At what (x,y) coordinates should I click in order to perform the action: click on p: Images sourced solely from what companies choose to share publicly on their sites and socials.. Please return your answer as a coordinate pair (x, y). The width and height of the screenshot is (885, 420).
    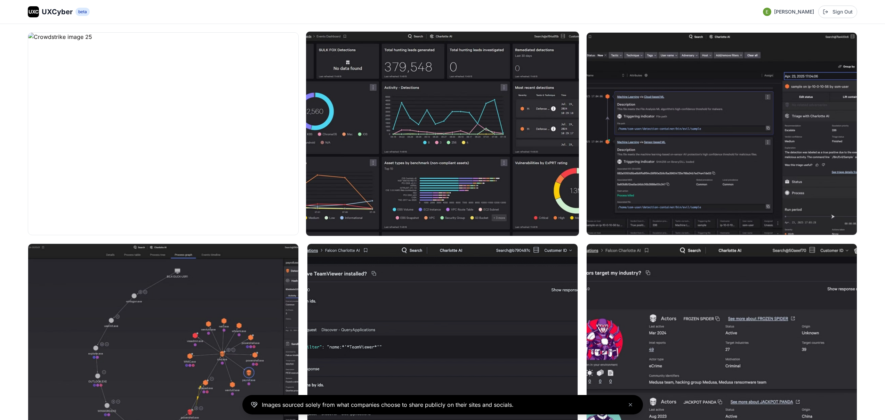
    Looking at the image, I should click on (388, 405).